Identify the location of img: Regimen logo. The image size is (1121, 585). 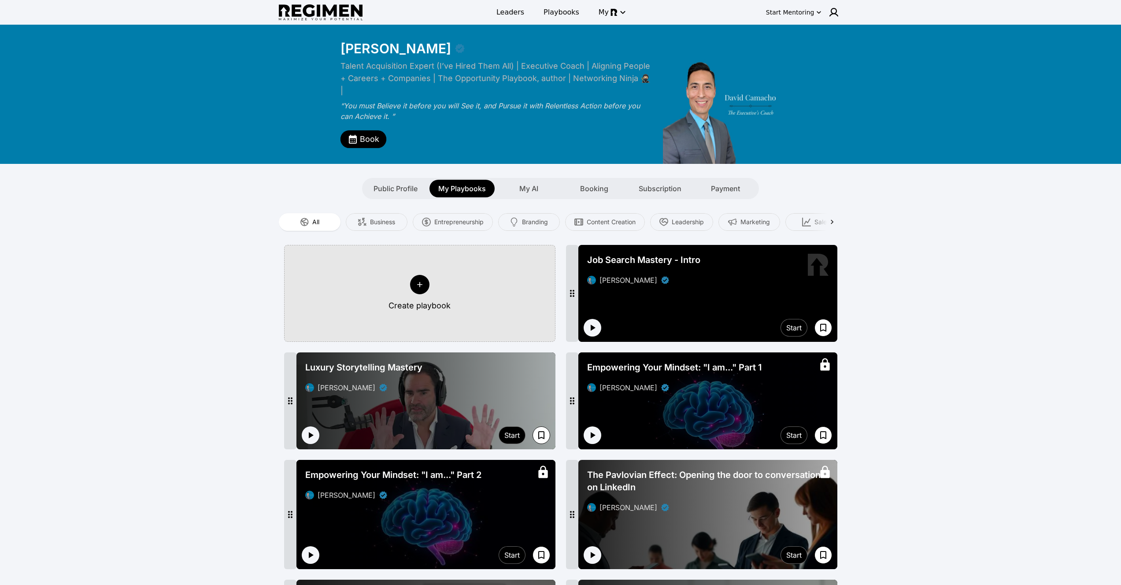
(321, 12).